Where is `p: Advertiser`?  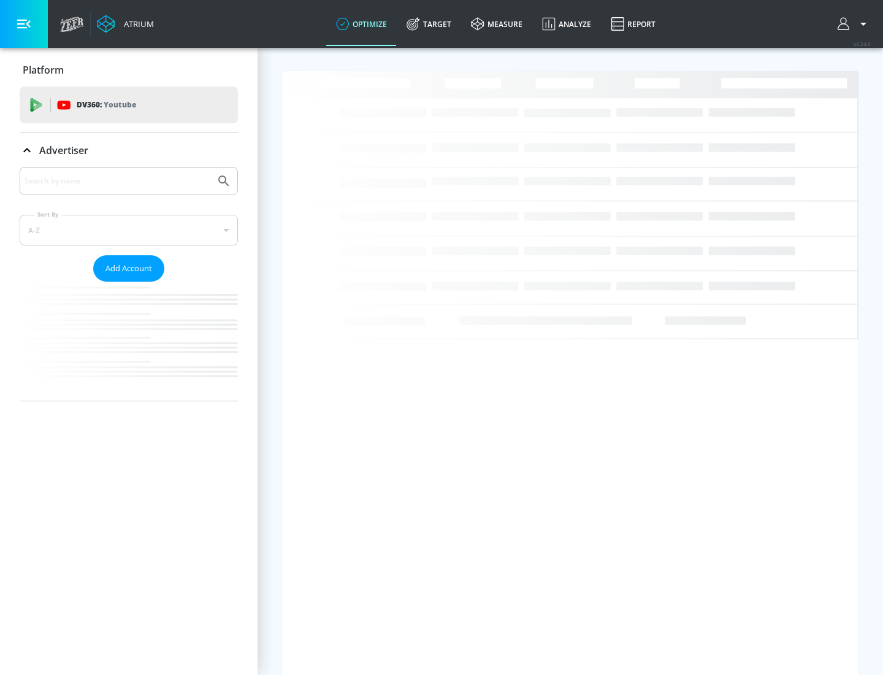 p: Advertiser is located at coordinates (64, 150).